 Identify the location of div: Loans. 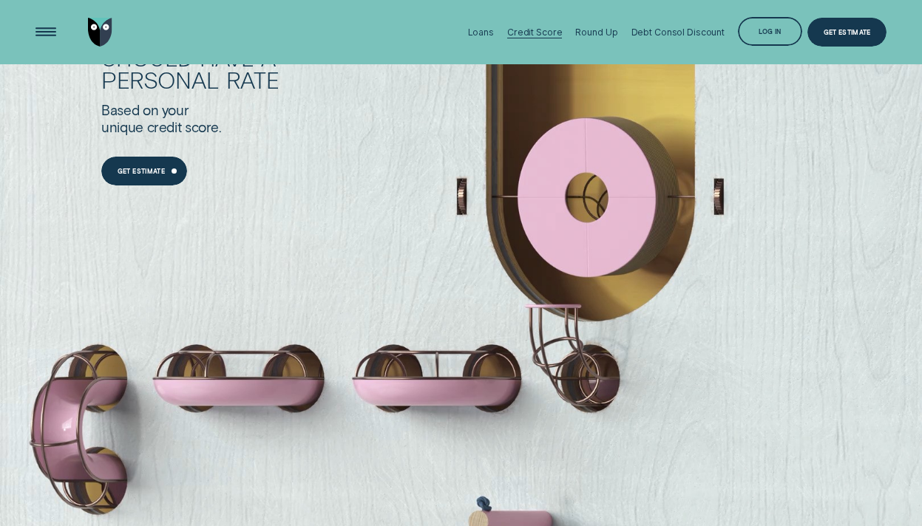
(480, 32).